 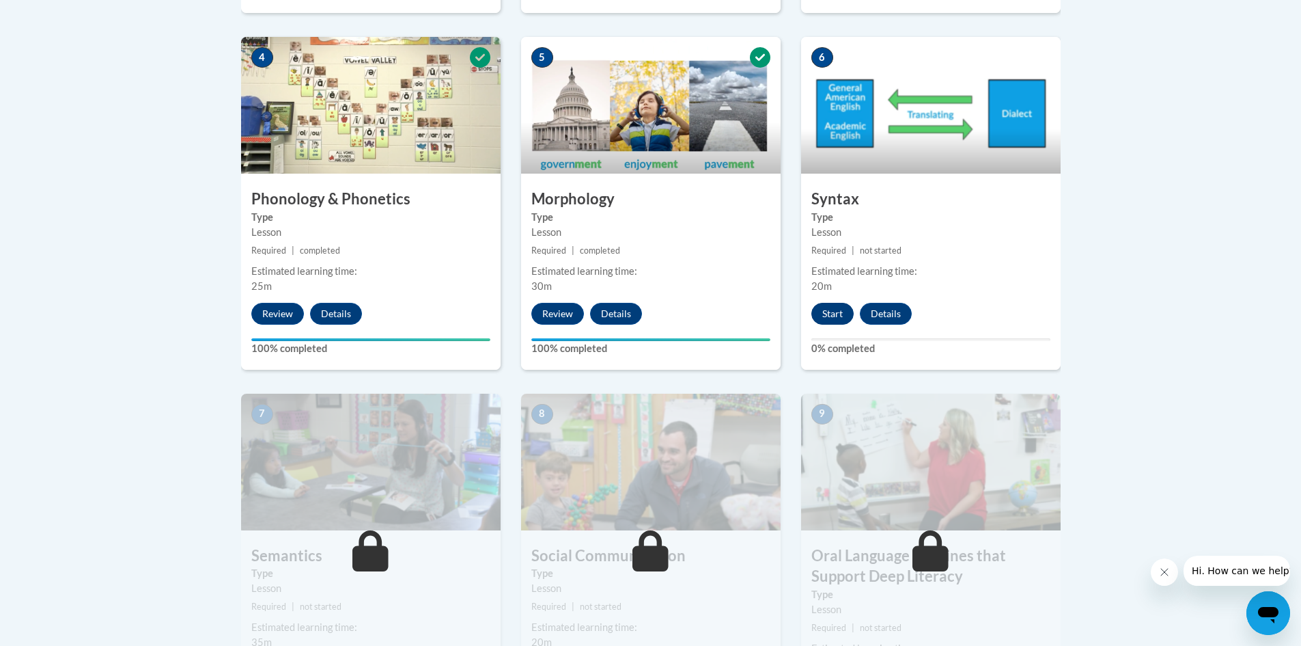 What do you see at coordinates (262, 57) in the screenshot?
I see `span: 4` at bounding box center [262, 57].